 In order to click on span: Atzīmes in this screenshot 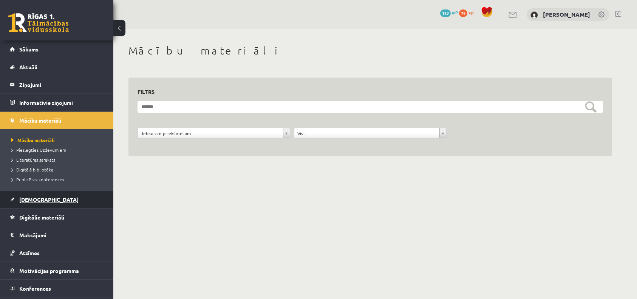, I will do `click(29, 252)`.